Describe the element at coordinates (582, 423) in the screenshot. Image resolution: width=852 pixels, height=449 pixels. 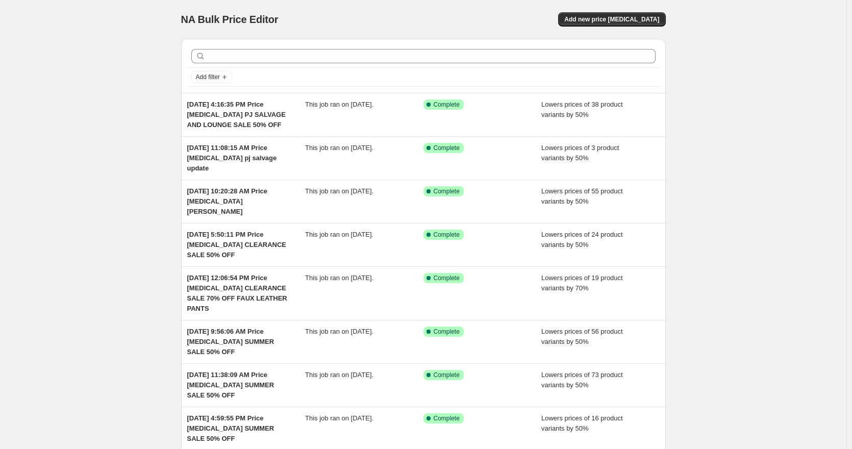
I see `span: Lowers prices of 16 product variants by 50%` at that location.